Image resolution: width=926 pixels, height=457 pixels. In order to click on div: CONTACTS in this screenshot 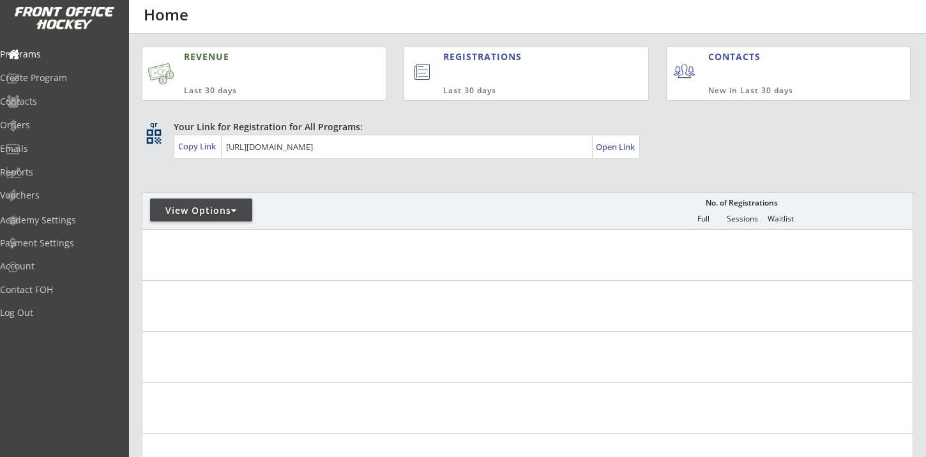, I will do `click(737, 57)`.